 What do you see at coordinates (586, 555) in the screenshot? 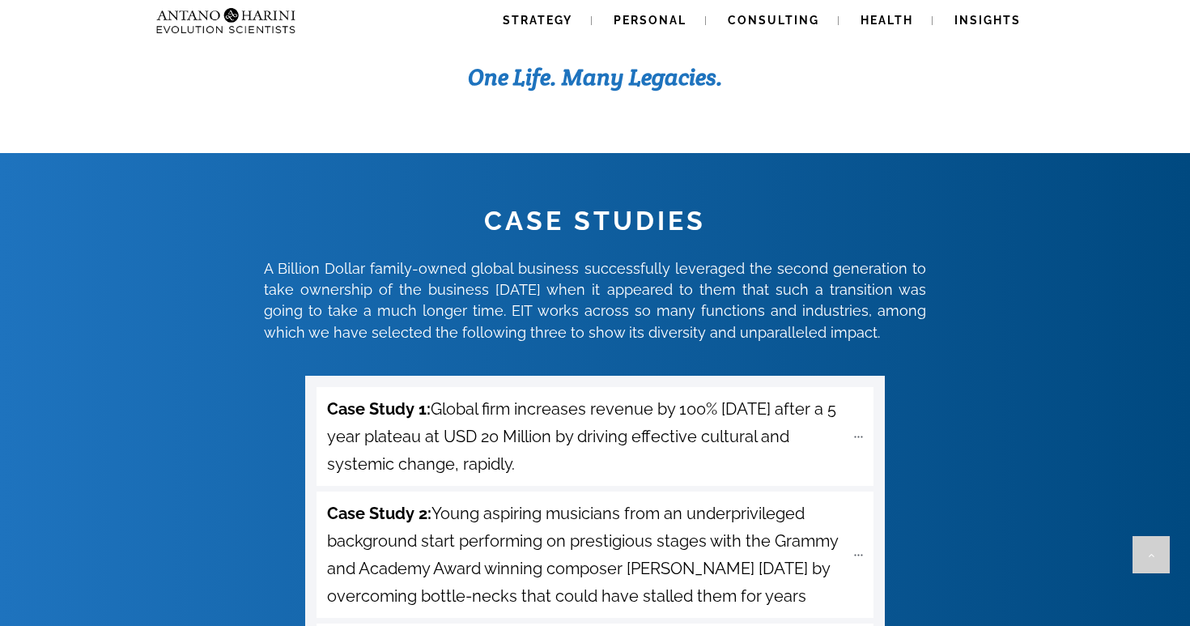
I see `span: Young aspiring musicians from an underprivileged background start performing on prestigious stage...` at bounding box center [586, 555].